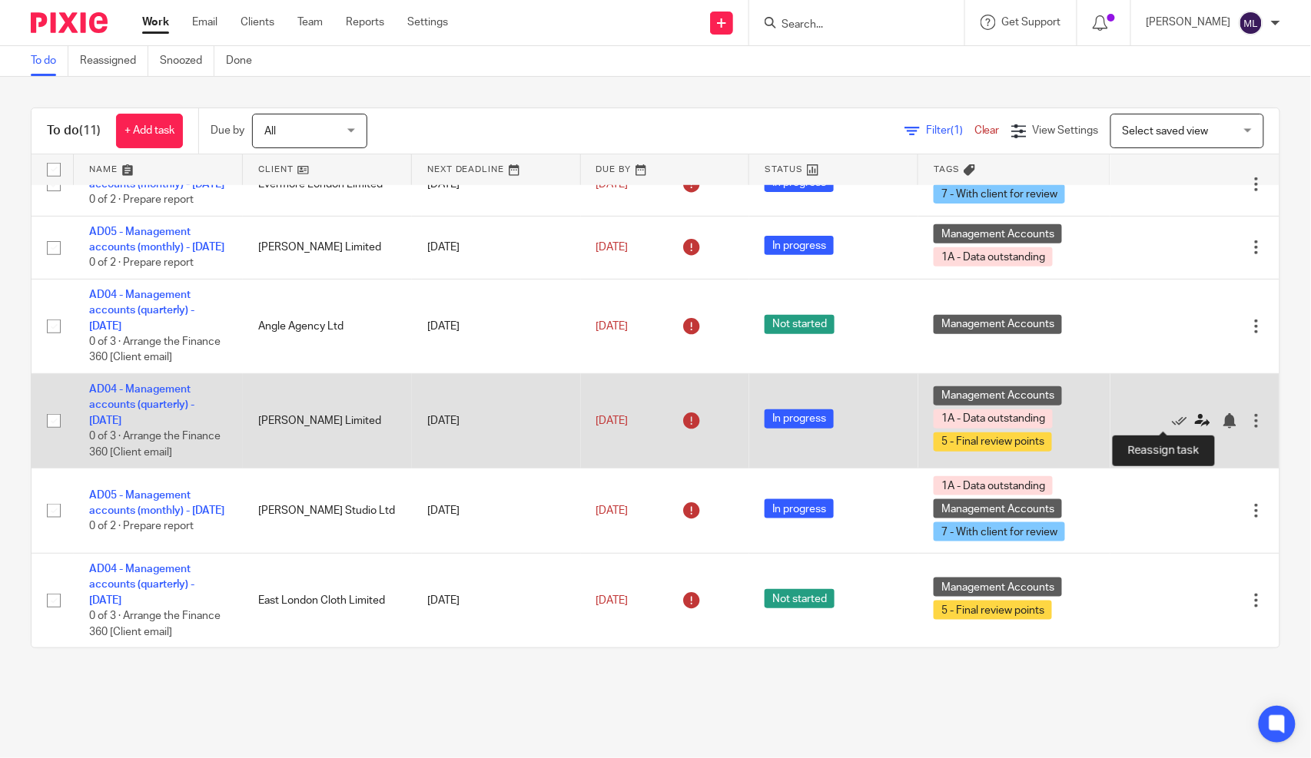 This screenshot has height=758, width=1311. Describe the element at coordinates (227, 131) in the screenshot. I see `p: Due by` at that location.